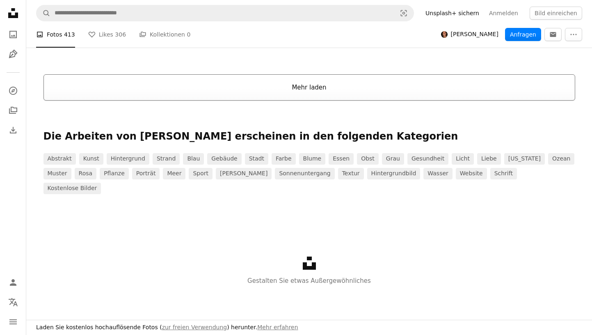  What do you see at coordinates (312, 159) in the screenshot?
I see `a: Blume` at bounding box center [312, 159].